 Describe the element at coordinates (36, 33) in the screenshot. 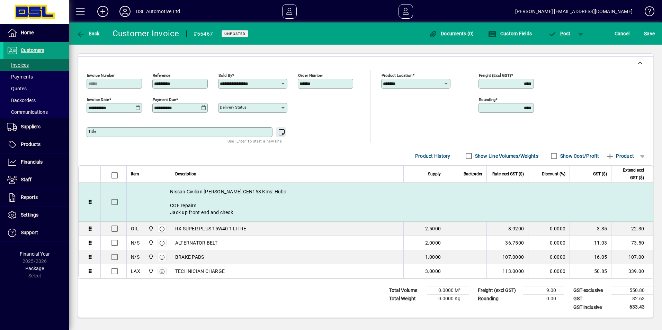

I see `a: Home` at that location.